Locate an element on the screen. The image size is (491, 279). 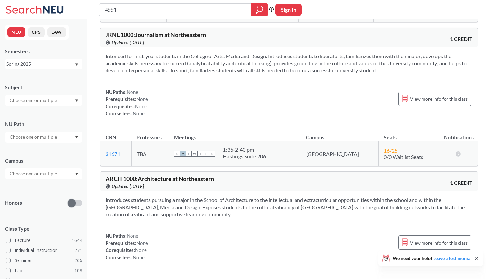
span: Class Type is located at coordinates (43, 228).